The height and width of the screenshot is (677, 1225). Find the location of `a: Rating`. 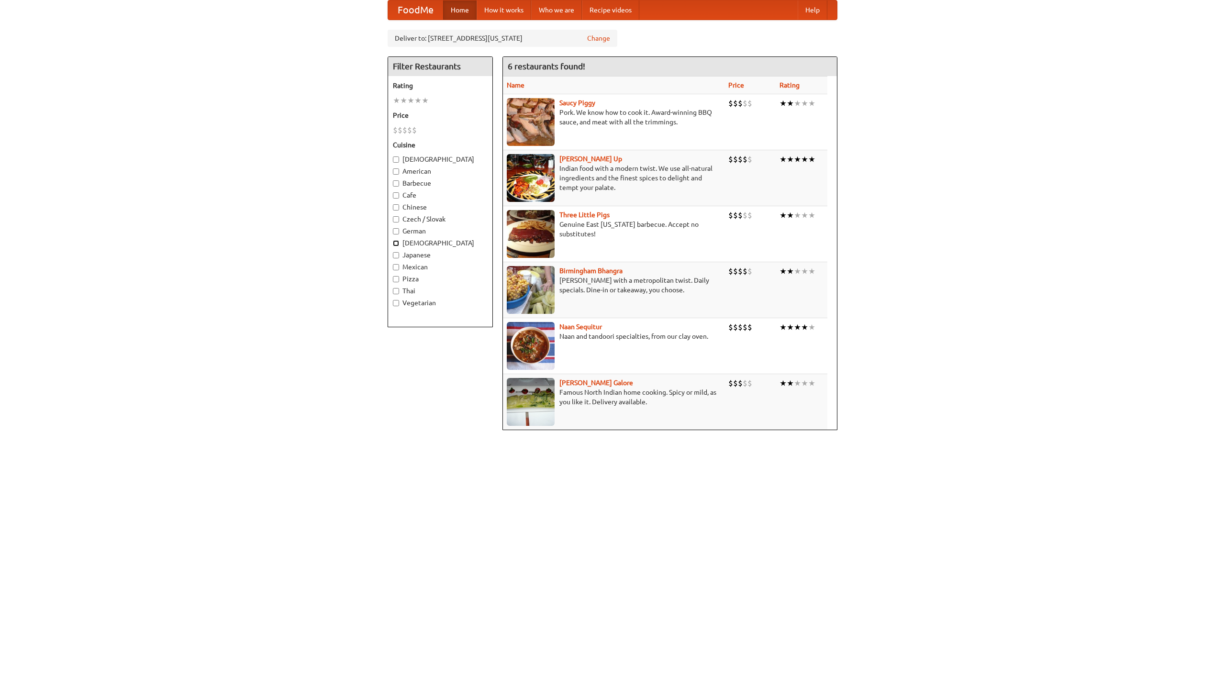

a: Rating is located at coordinates (790, 85).